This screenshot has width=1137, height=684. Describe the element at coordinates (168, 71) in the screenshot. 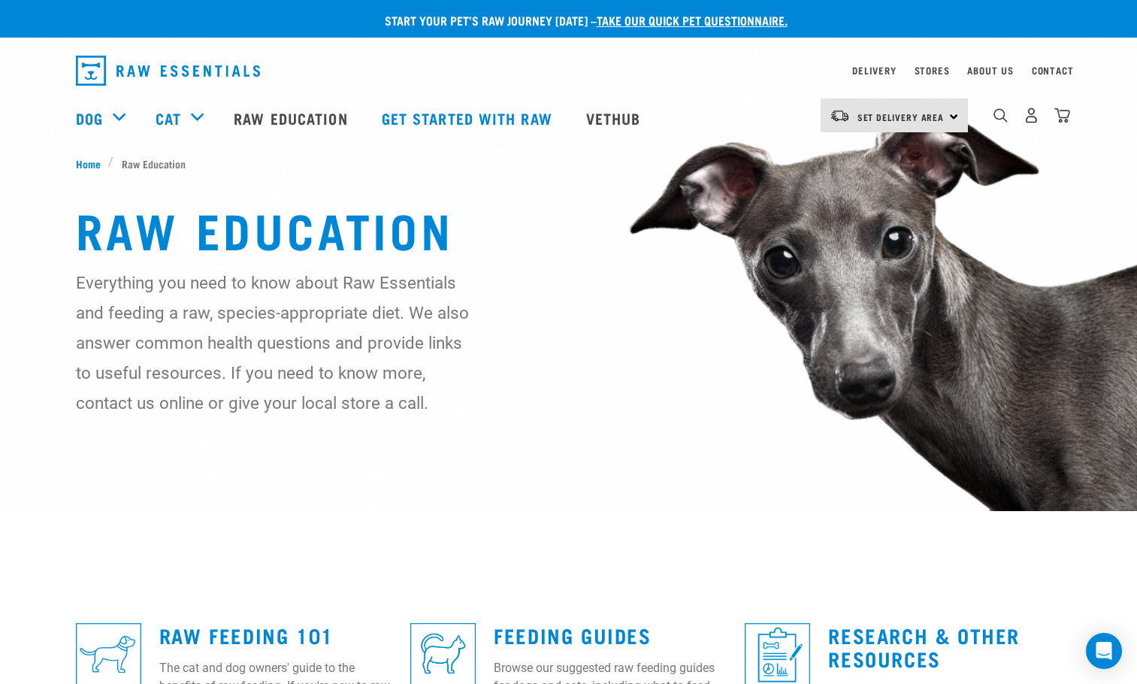

I see `img: Raw Essentials Logo` at that location.